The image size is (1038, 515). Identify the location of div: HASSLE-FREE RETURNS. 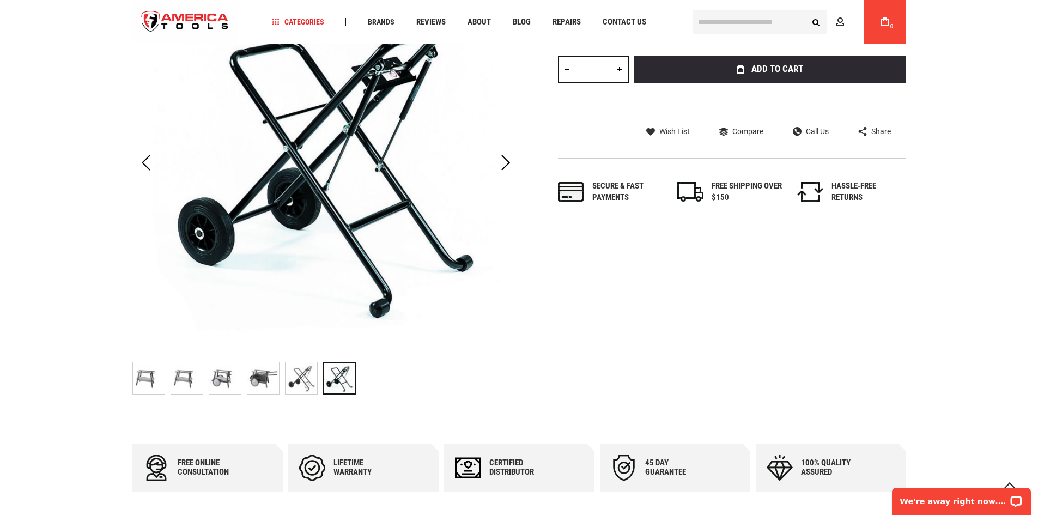
(867, 192).